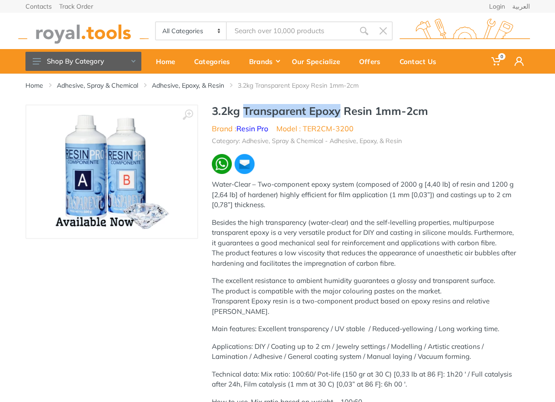  I want to click on input: Site search, so click(290, 31).